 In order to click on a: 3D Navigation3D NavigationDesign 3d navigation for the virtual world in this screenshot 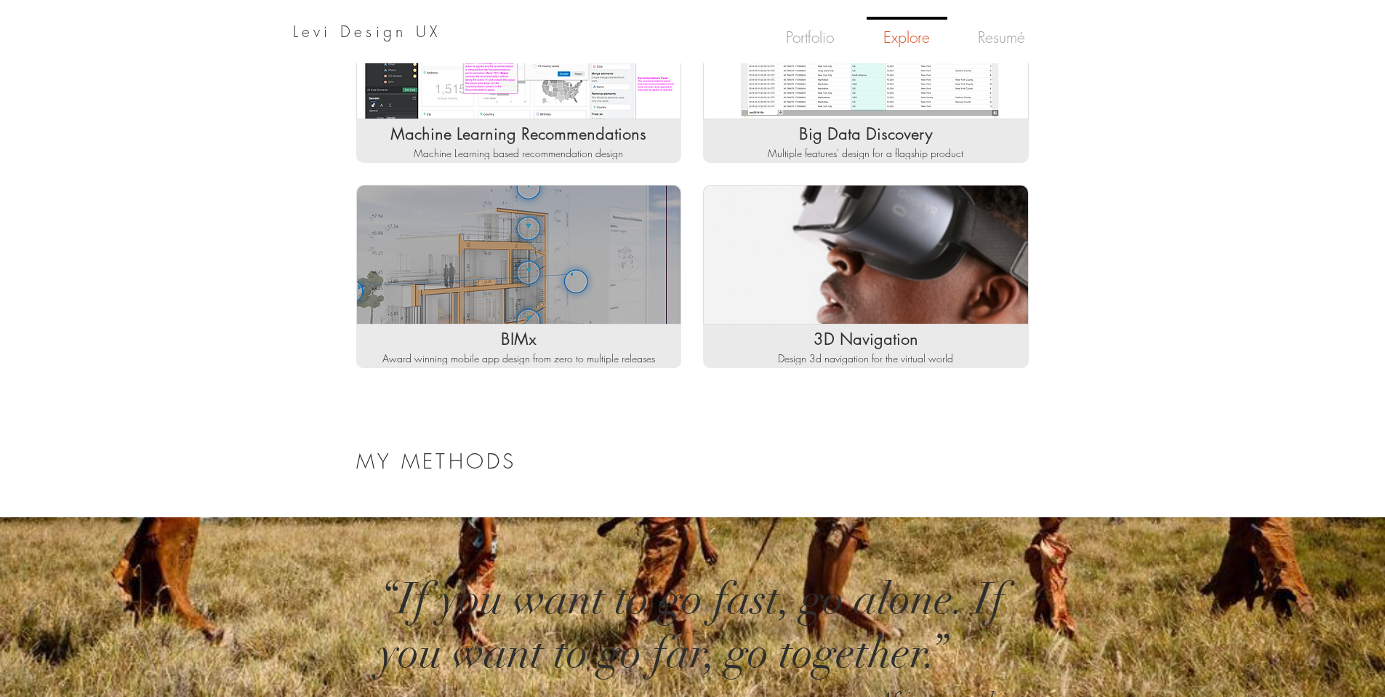, I will do `click(866, 276)`.